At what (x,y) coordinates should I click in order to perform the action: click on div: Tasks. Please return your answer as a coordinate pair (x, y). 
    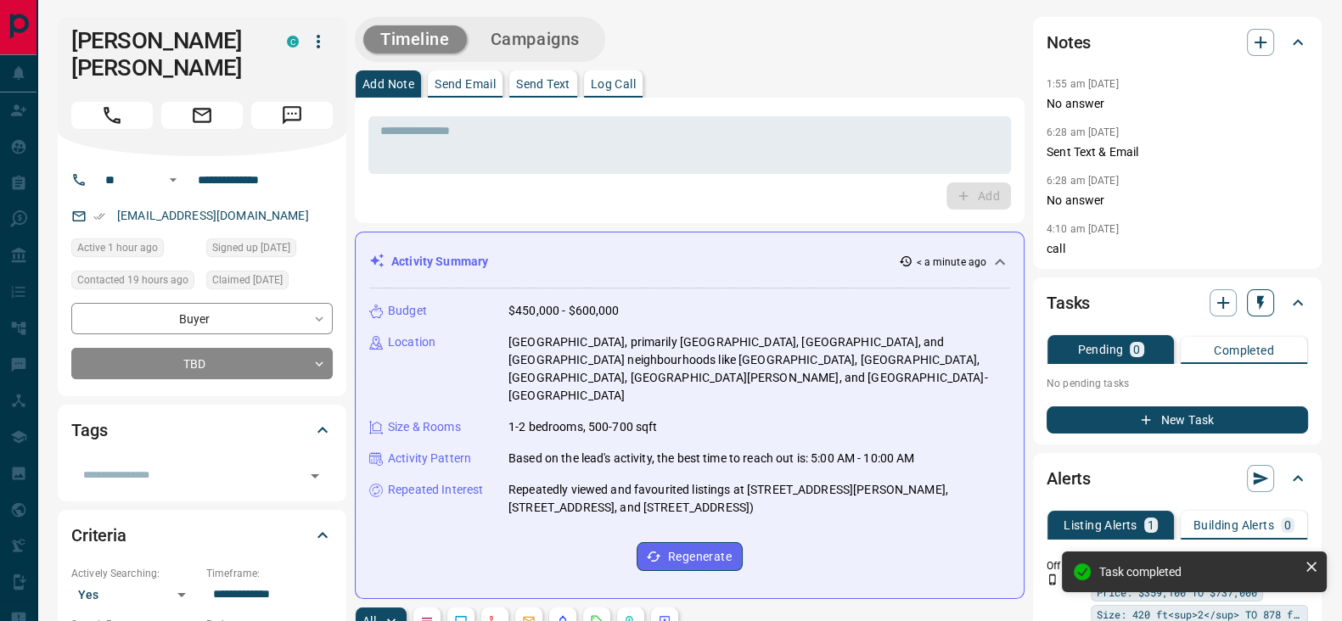
    Looking at the image, I should click on (1177, 303).